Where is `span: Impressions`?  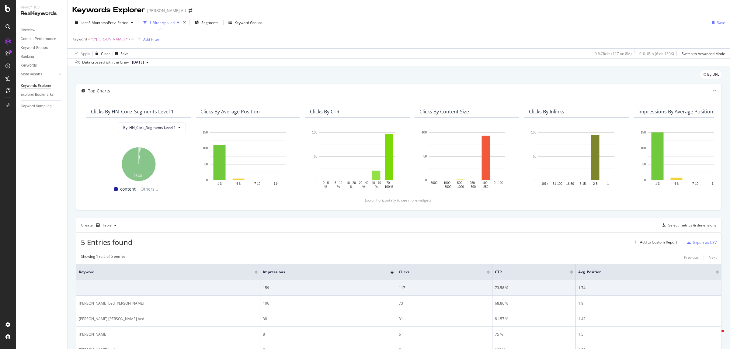 span: Impressions is located at coordinates (322, 272).